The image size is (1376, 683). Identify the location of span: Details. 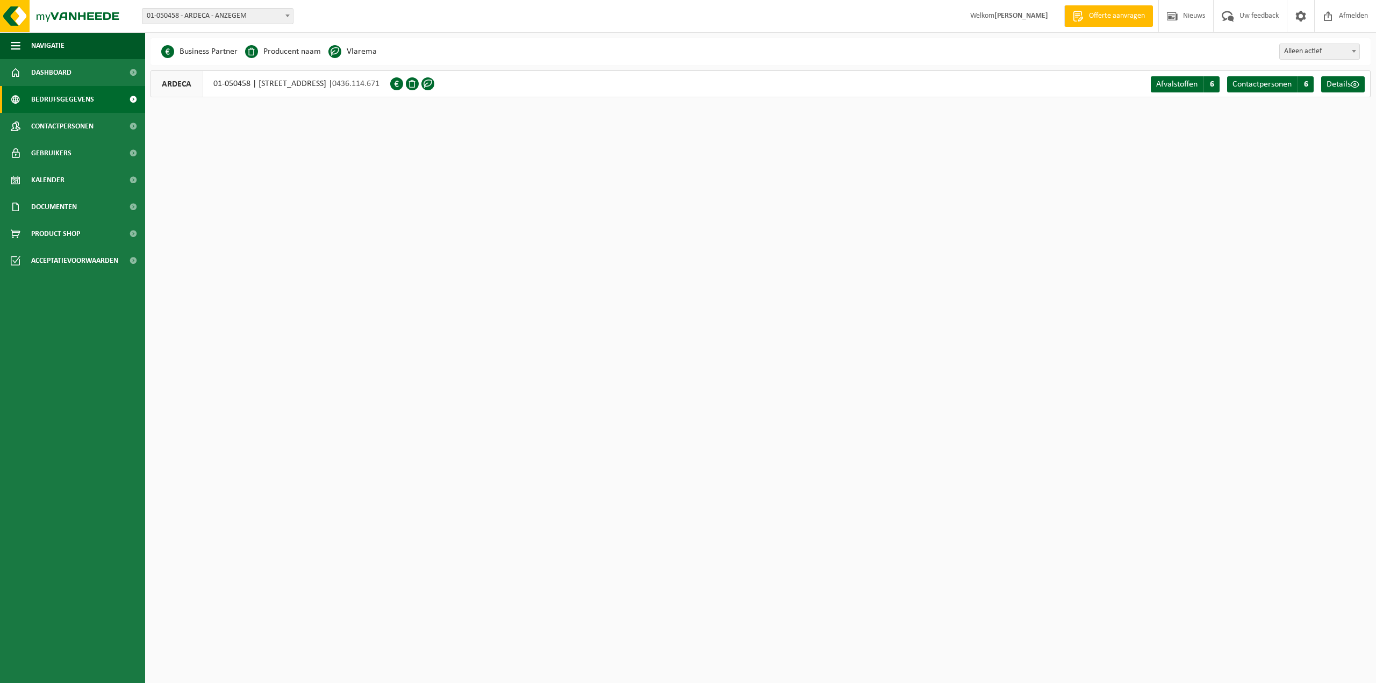
(1338, 84).